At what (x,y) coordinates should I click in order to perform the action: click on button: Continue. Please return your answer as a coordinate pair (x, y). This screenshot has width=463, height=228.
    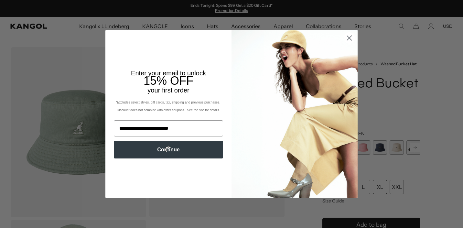
    Looking at the image, I should click on (168, 150).